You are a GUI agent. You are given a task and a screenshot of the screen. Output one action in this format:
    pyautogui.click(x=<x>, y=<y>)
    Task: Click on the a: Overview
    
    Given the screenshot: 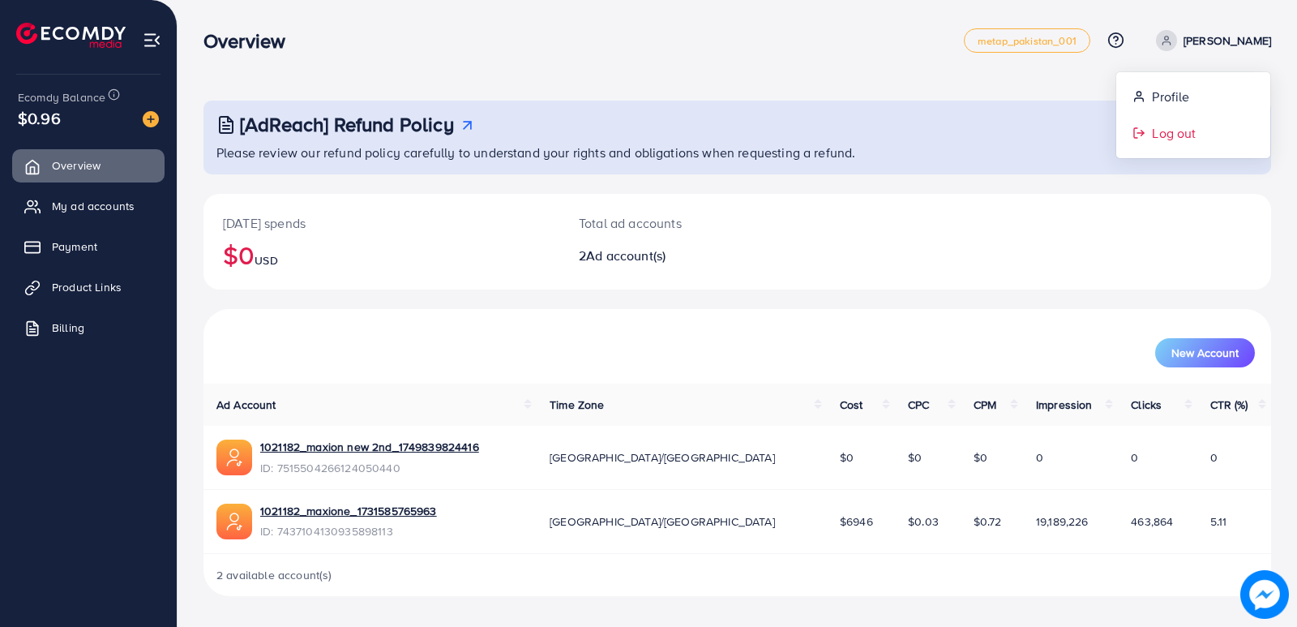 What is the action you would take?
    pyautogui.click(x=88, y=165)
    